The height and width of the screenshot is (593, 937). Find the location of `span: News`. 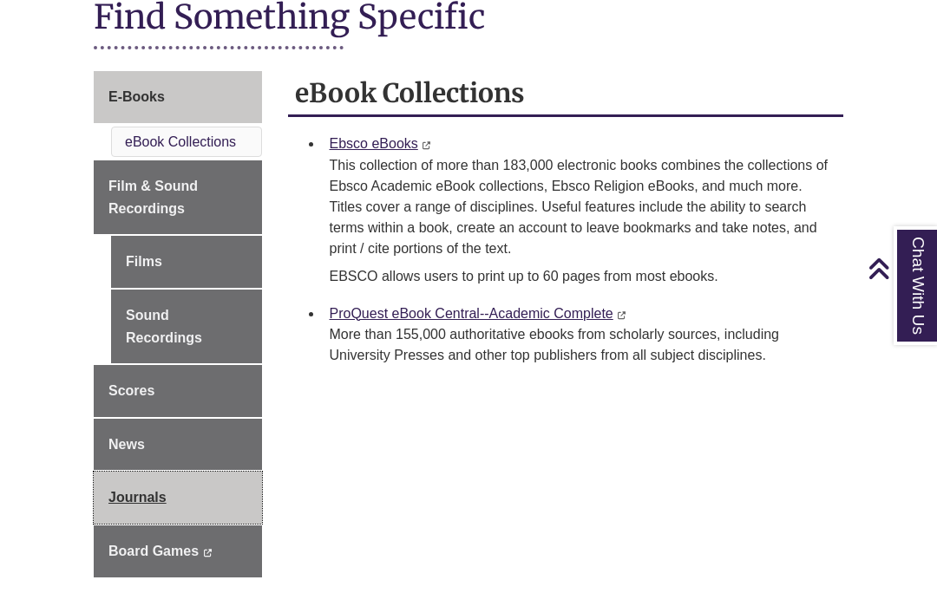

span: News is located at coordinates (127, 444).